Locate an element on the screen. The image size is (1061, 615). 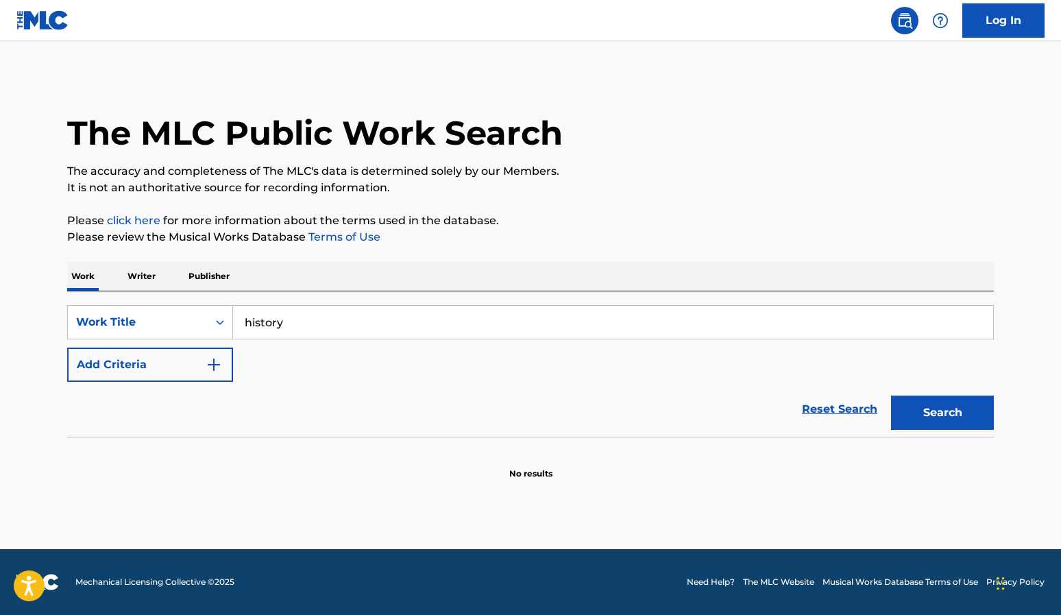
img: MLC Logo is located at coordinates (42, 20).